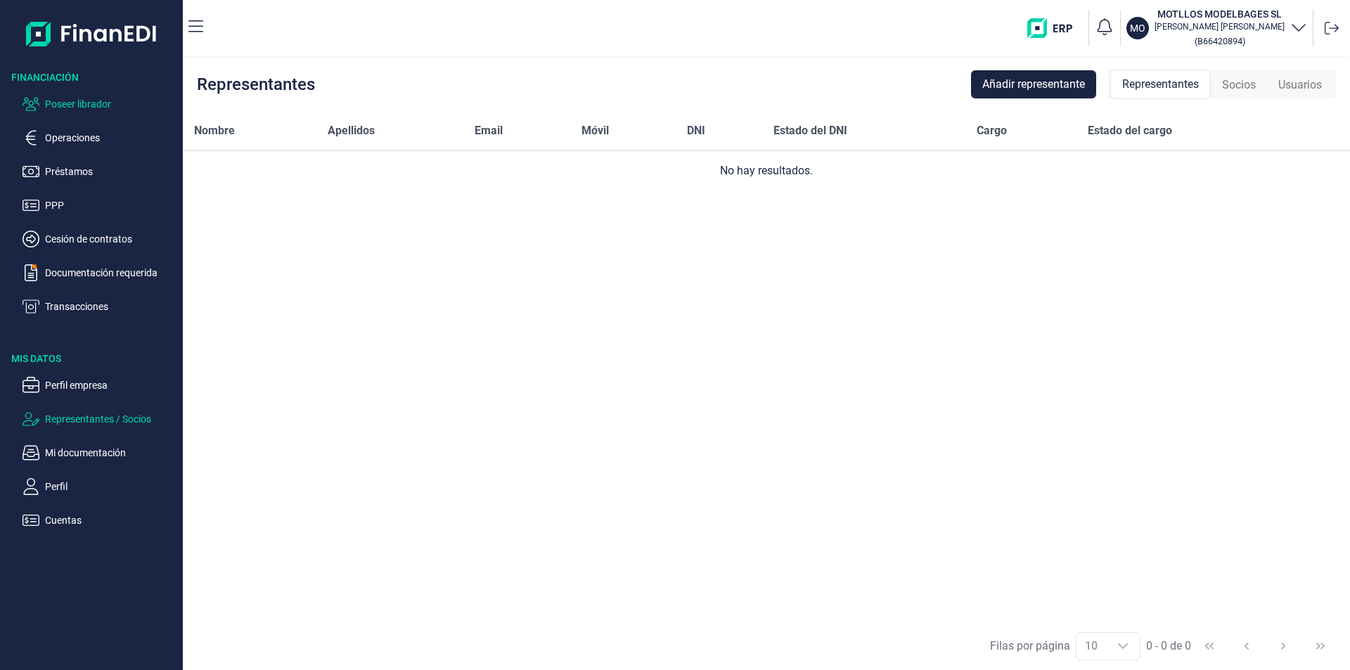 This screenshot has height=670, width=1350. What do you see at coordinates (111, 306) in the screenshot?
I see `p: Transacciones` at bounding box center [111, 306].